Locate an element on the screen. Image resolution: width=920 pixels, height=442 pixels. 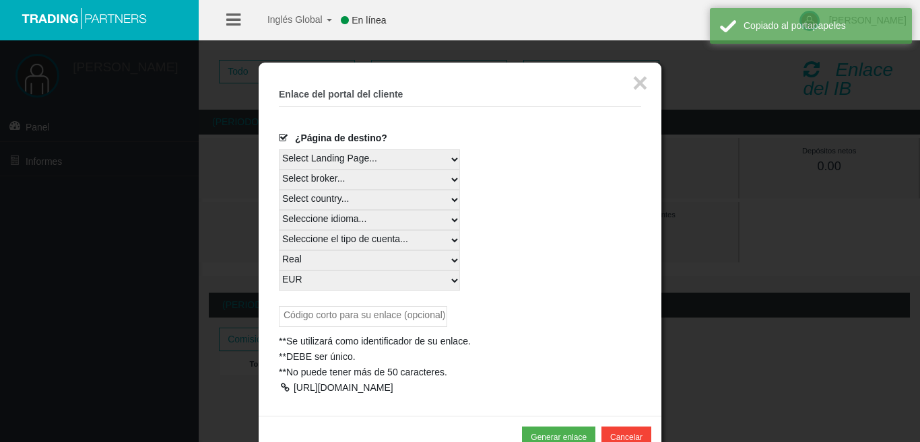
font: ¿Página de destino? is located at coordinates (341, 138).